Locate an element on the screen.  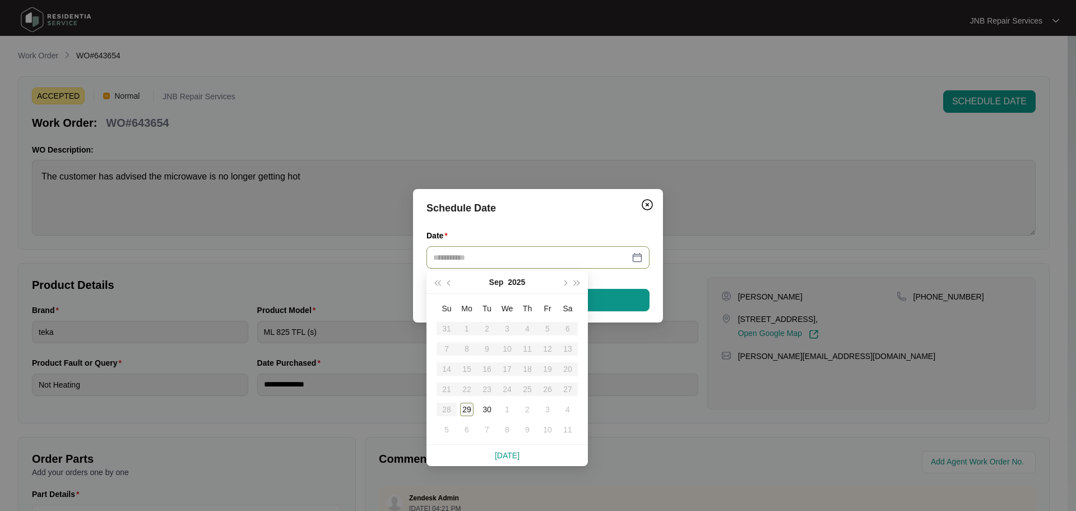
div: 6 is located at coordinates (467, 429).